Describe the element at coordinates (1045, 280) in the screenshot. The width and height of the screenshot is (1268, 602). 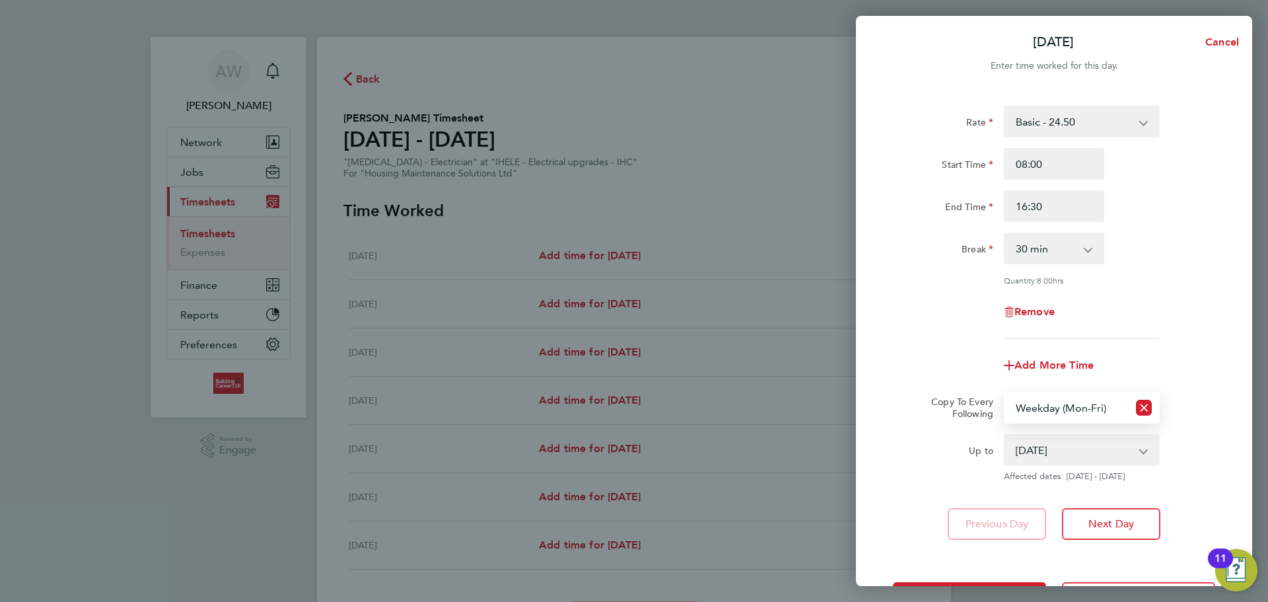
I see `span: 8.00` at that location.